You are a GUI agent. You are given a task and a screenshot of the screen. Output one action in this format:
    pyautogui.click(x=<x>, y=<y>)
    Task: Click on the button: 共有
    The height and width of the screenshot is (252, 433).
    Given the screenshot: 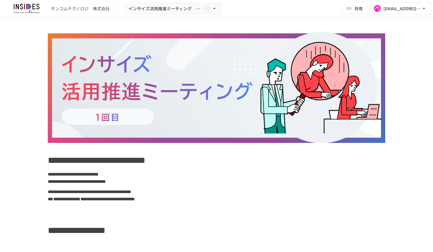 What is the action you would take?
    pyautogui.click(x=355, y=8)
    